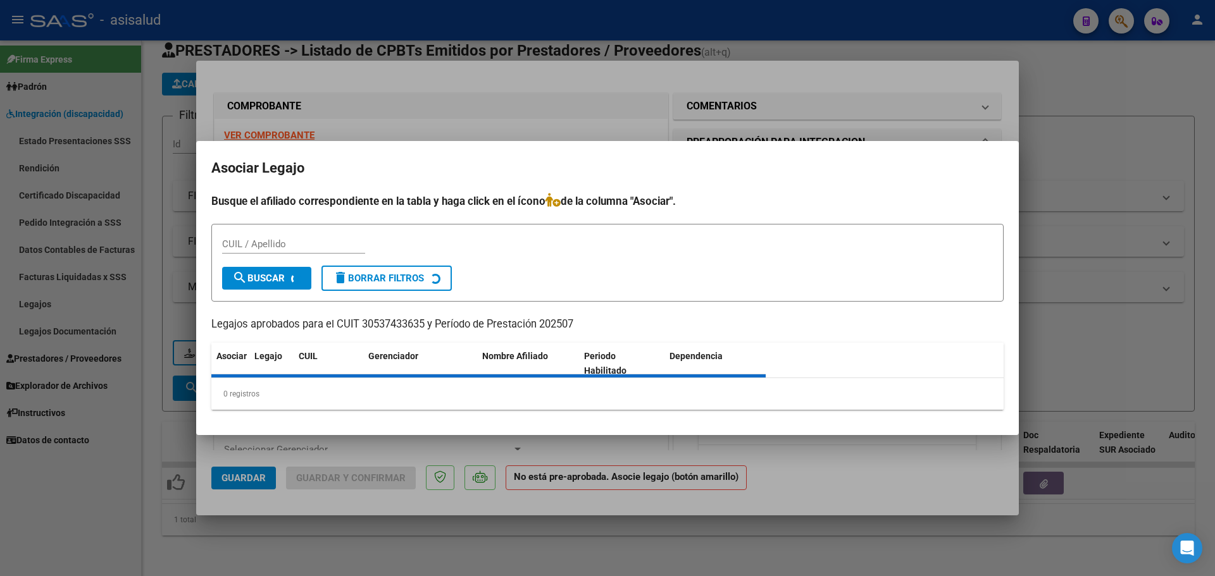 Image resolution: width=1215 pixels, height=576 pixels. I want to click on h4: Busque el afiliado correspondiente en la tabla y haga click en el ícono de la columna "Asociar"., so click(607, 201).